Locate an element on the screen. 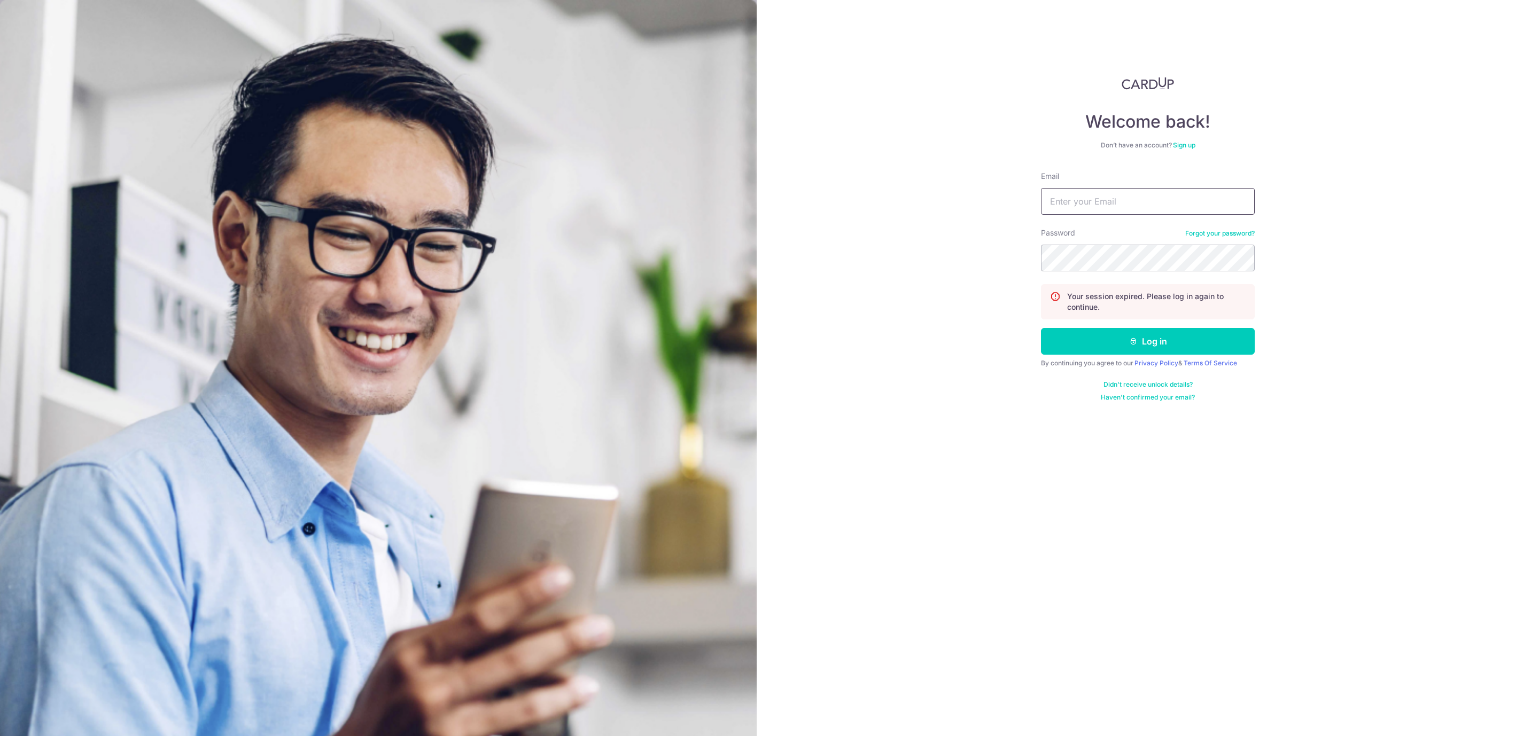 The height and width of the screenshot is (736, 1539). button: Log in is located at coordinates (1148, 341).